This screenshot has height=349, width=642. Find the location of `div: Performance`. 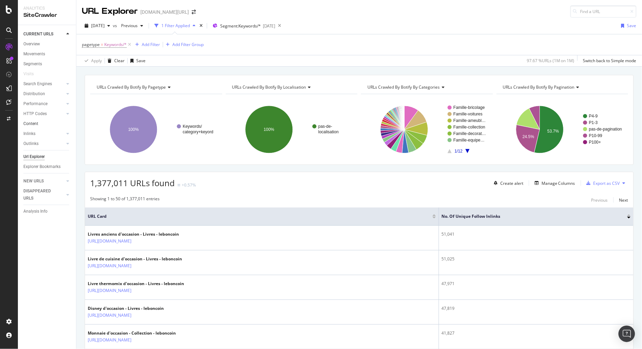

div: Performance is located at coordinates (35, 104).